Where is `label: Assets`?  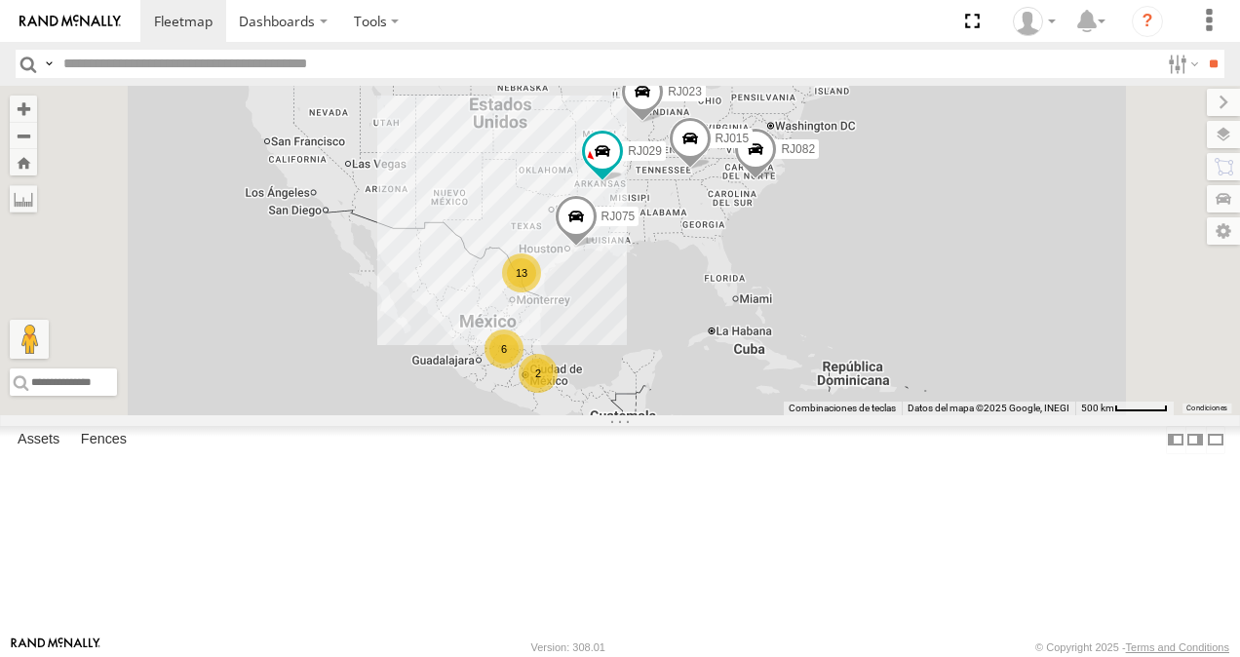
label: Assets is located at coordinates (38, 440).